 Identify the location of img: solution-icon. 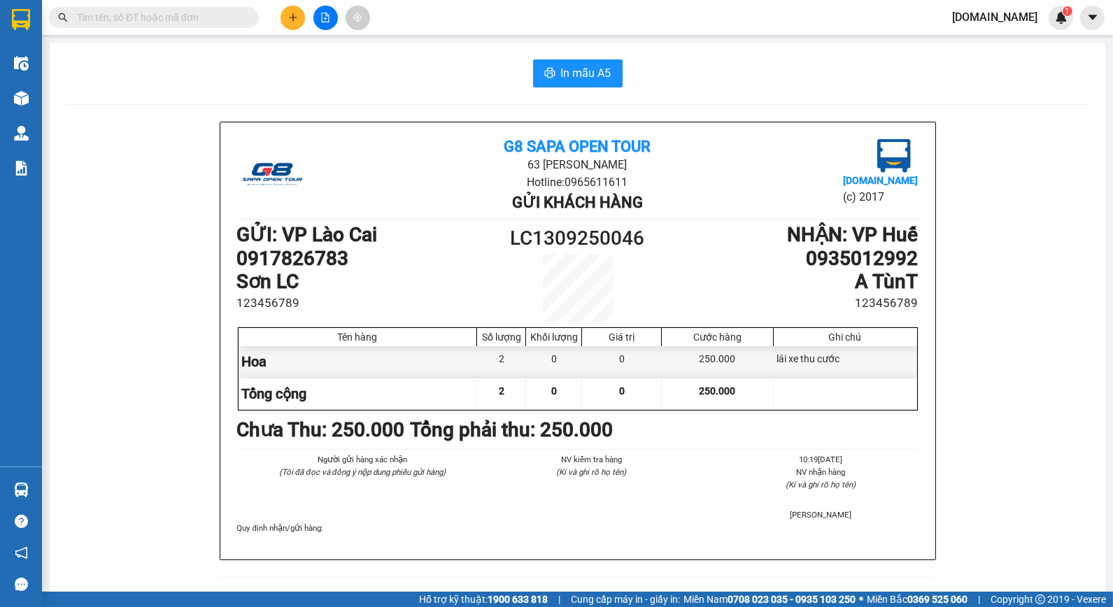
(21, 168).